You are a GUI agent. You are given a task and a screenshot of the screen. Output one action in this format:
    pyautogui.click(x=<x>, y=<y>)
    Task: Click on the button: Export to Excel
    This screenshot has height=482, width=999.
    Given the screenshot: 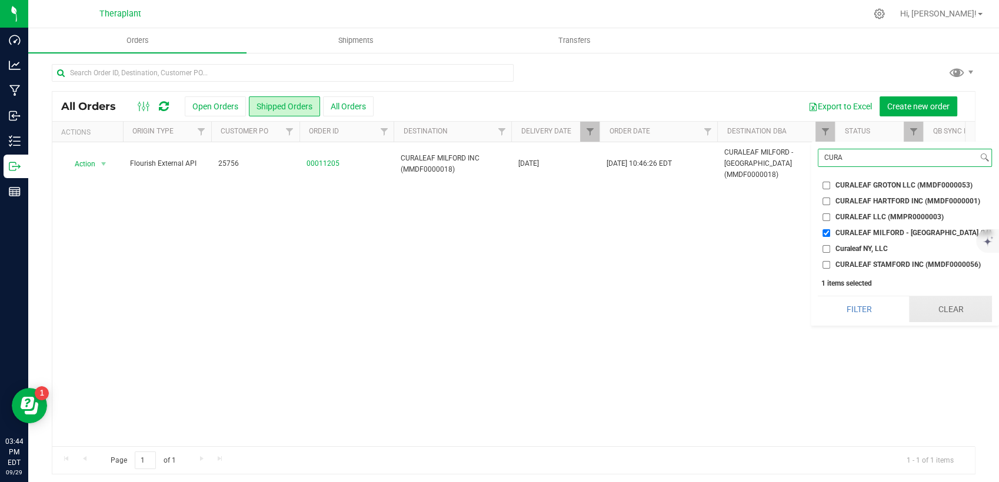 What is the action you would take?
    pyautogui.click(x=840, y=106)
    